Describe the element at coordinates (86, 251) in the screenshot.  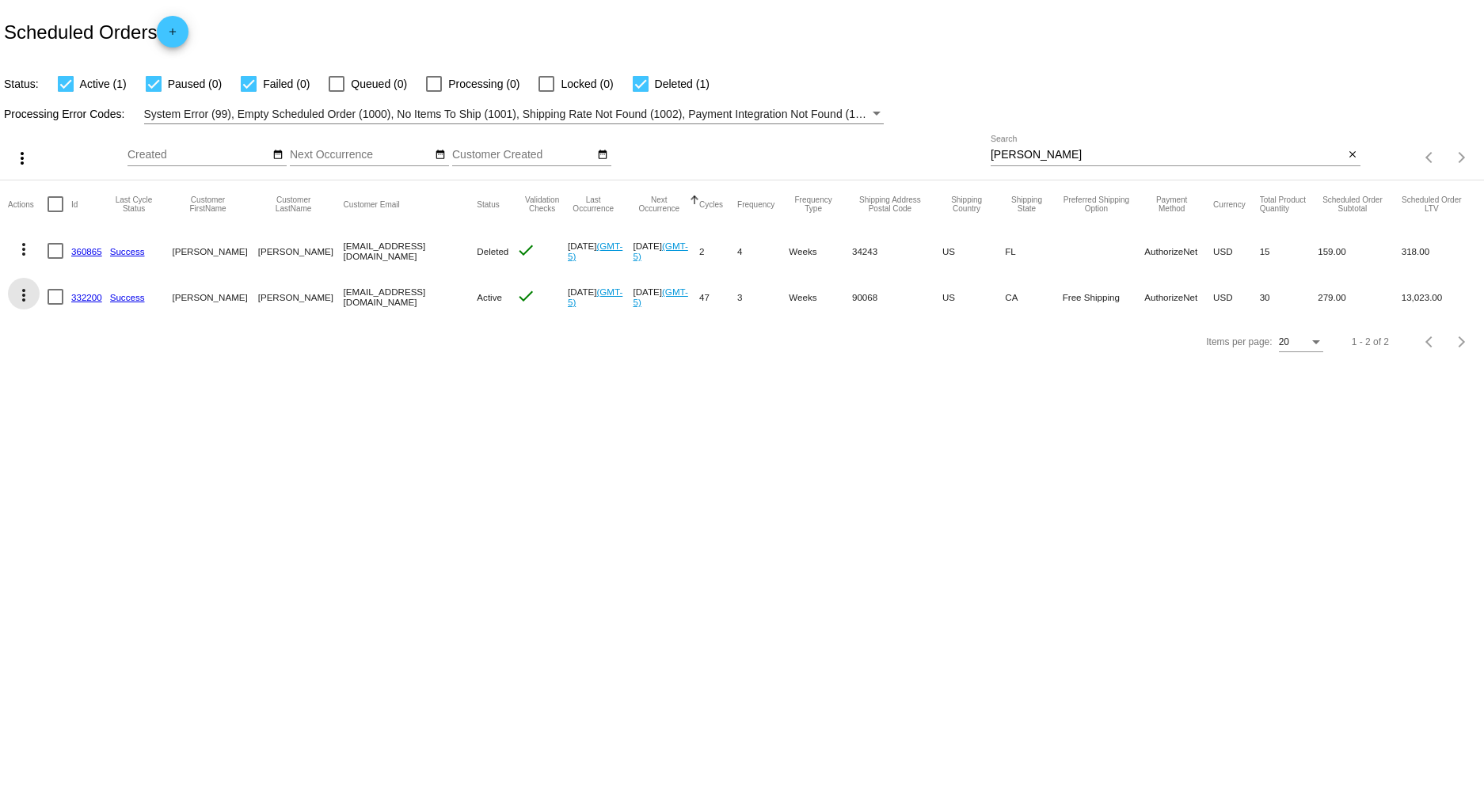
I see `a: 360865` at that location.